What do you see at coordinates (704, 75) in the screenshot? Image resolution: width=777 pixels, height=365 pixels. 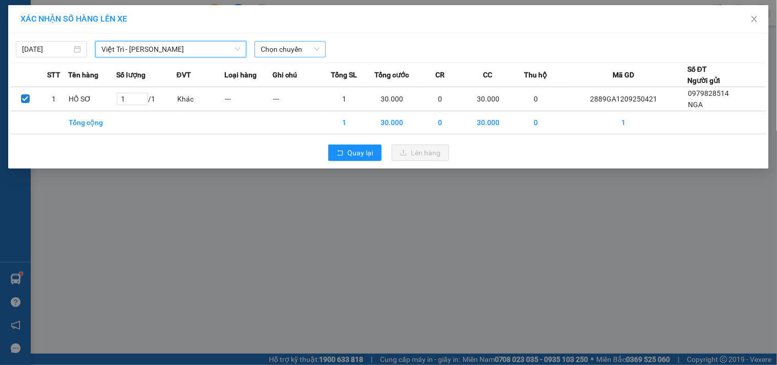 I see `div: Số ĐT Người gửi` at bounding box center [704, 75].